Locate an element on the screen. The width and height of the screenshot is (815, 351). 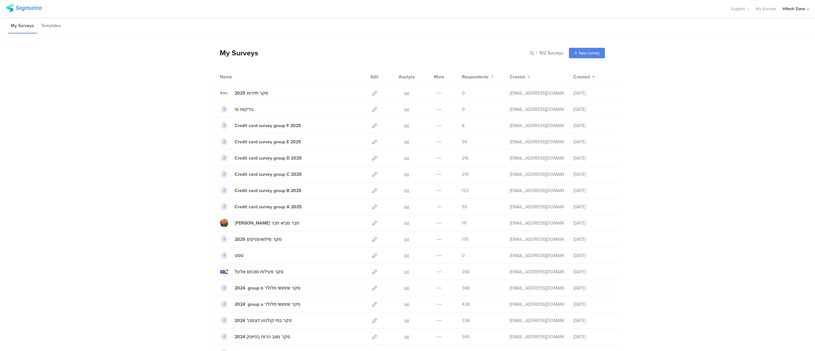
span: 340 is located at coordinates (466, 336).